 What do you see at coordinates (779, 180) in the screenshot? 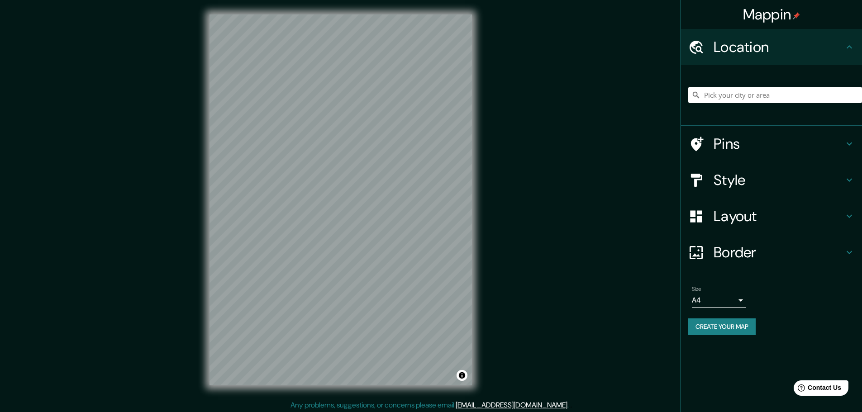
I see `h4: Style` at bounding box center [779, 180].